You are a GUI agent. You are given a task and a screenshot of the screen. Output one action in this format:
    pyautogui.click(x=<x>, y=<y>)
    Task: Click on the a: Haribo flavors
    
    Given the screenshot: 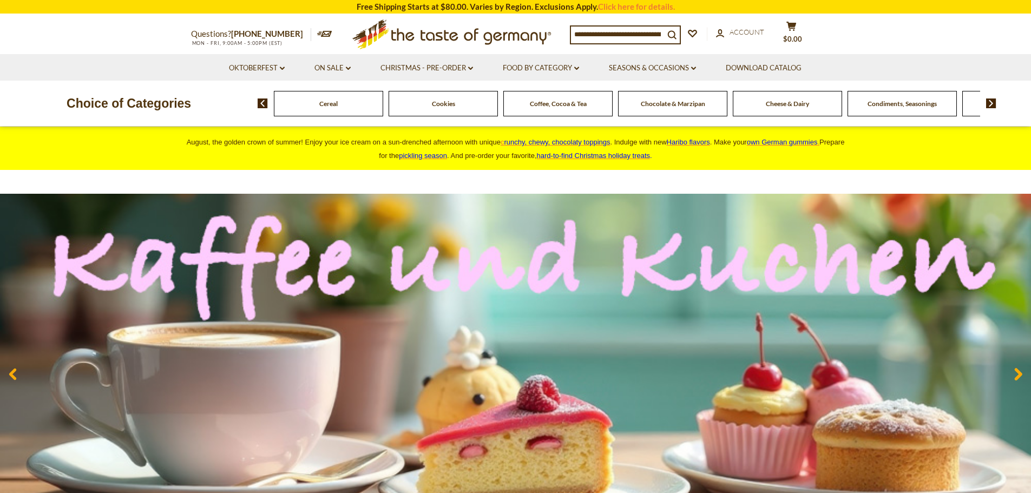 What is the action you would take?
    pyautogui.click(x=688, y=142)
    